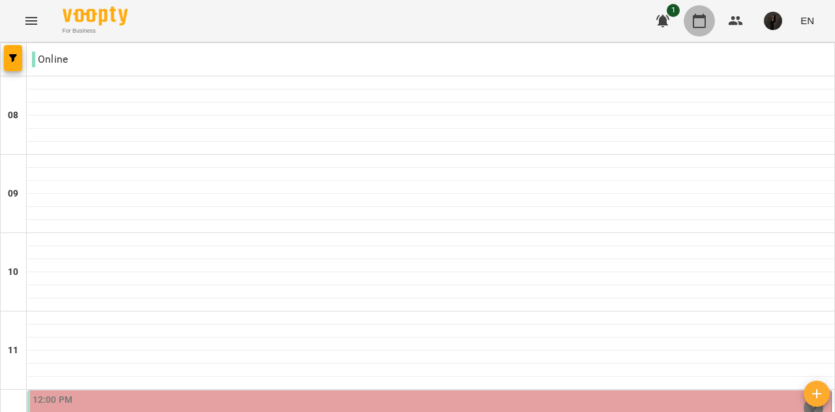 The width and height of the screenshot is (835, 412). Describe the element at coordinates (13, 272) in the screenshot. I see `h6: 10` at that location.